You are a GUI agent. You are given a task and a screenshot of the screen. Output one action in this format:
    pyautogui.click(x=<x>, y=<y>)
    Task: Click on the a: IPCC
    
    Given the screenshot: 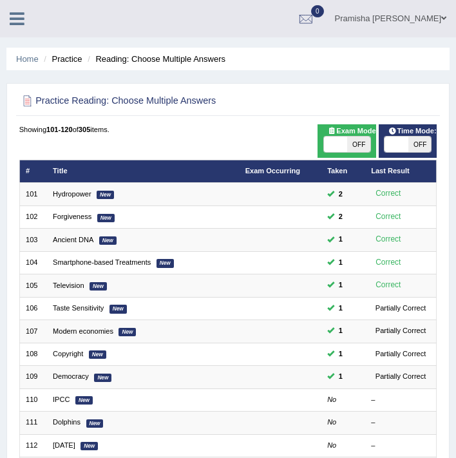 What is the action you would take?
    pyautogui.click(x=61, y=399)
    